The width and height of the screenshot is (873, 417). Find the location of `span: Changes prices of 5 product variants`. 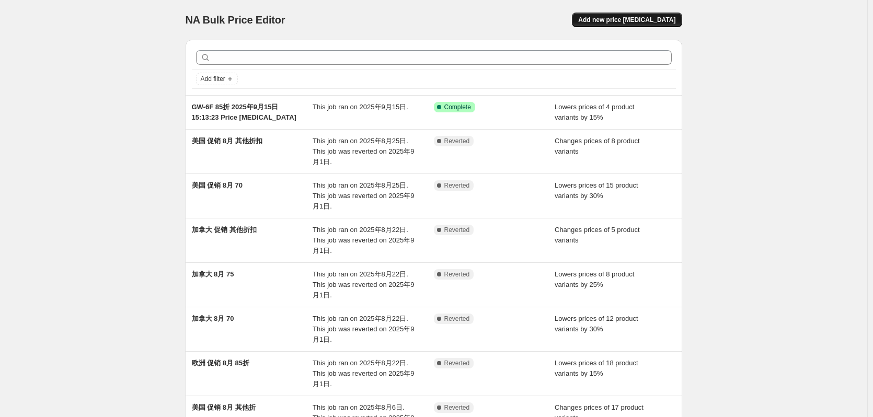

span: Changes prices of 5 product variants is located at coordinates (597, 235).